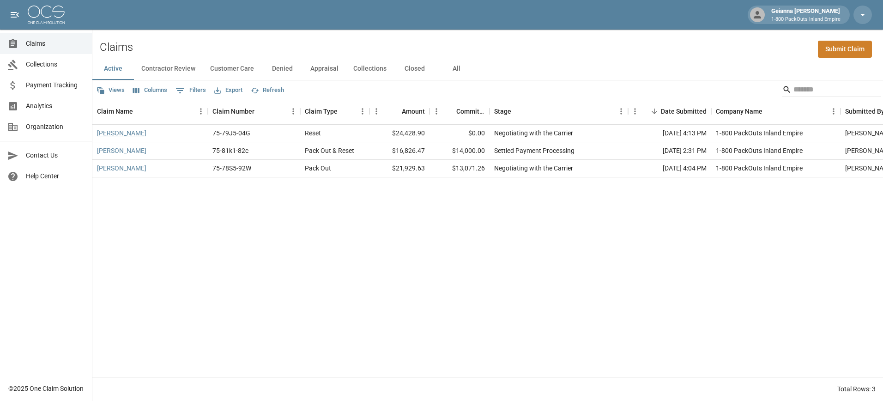  I want to click on button: Export, so click(228, 90).